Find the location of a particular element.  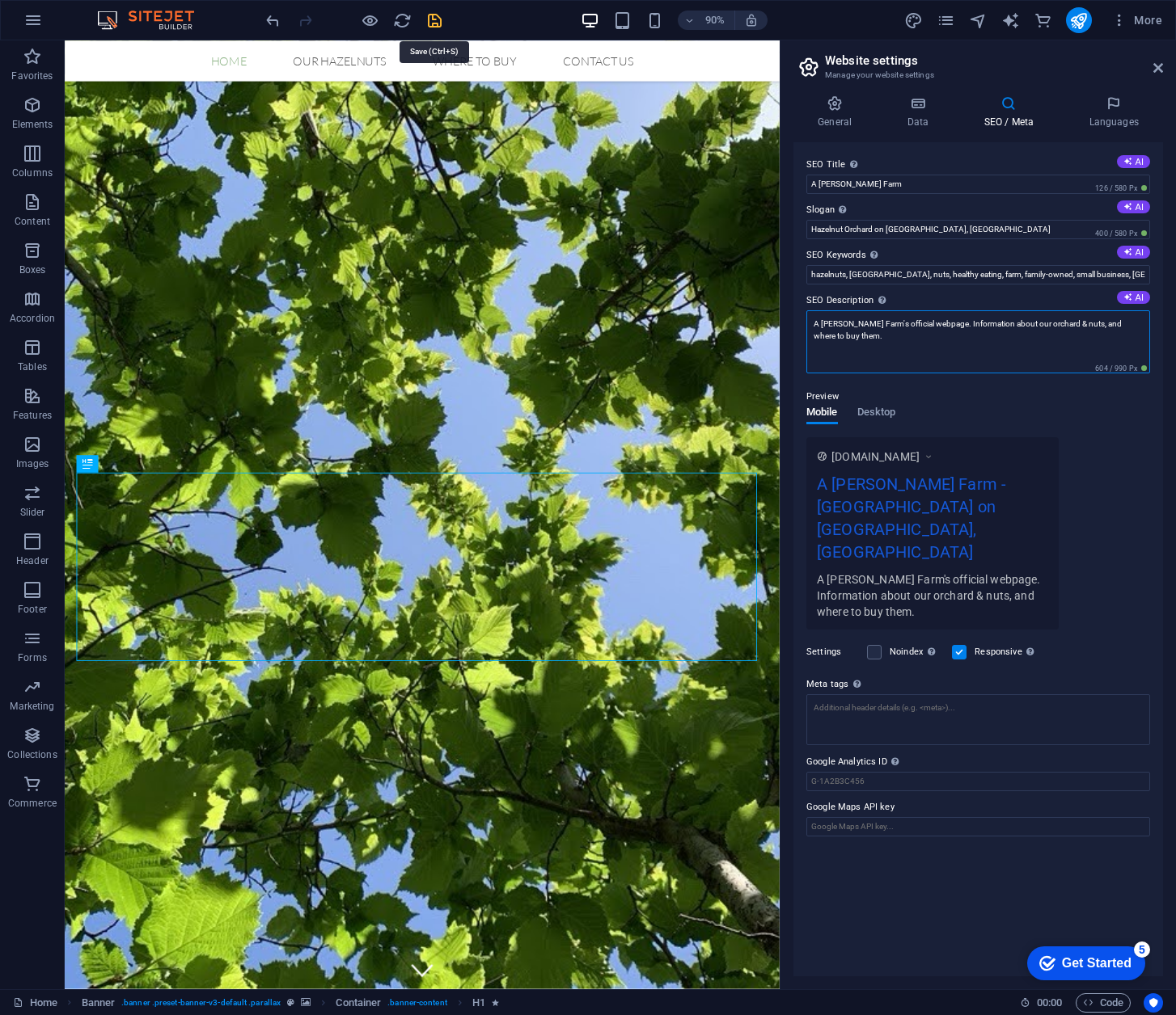

img: Editor Logo is located at coordinates (154, 20).